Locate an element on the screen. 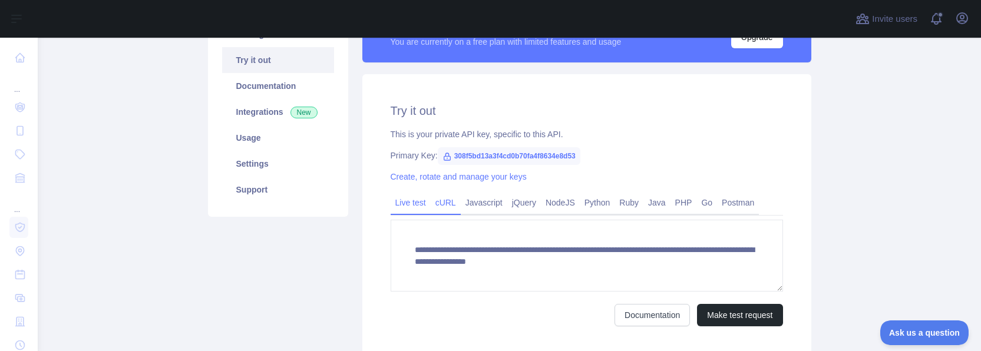 The image size is (981, 351). span: Invite users is located at coordinates (894, 19).